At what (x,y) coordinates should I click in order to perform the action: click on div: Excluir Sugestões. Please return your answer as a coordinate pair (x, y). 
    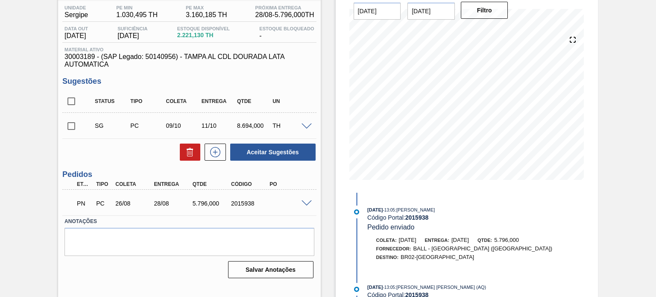
    Looking at the image, I should click on (188, 152).